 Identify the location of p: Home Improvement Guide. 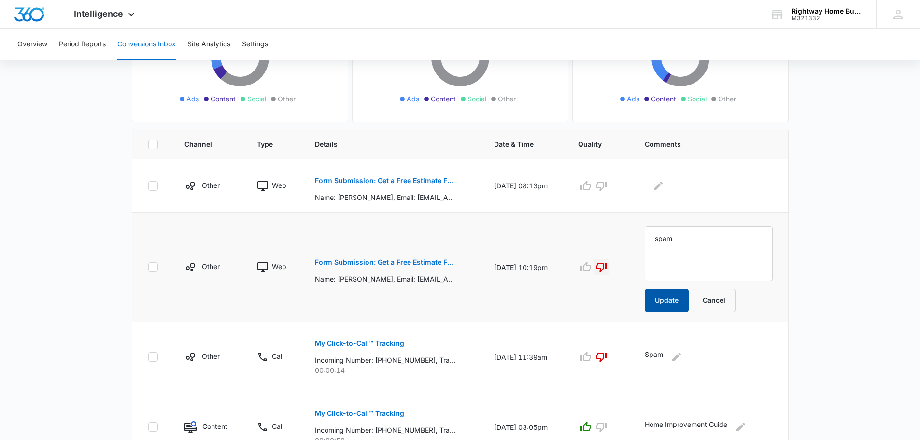
(685, 427).